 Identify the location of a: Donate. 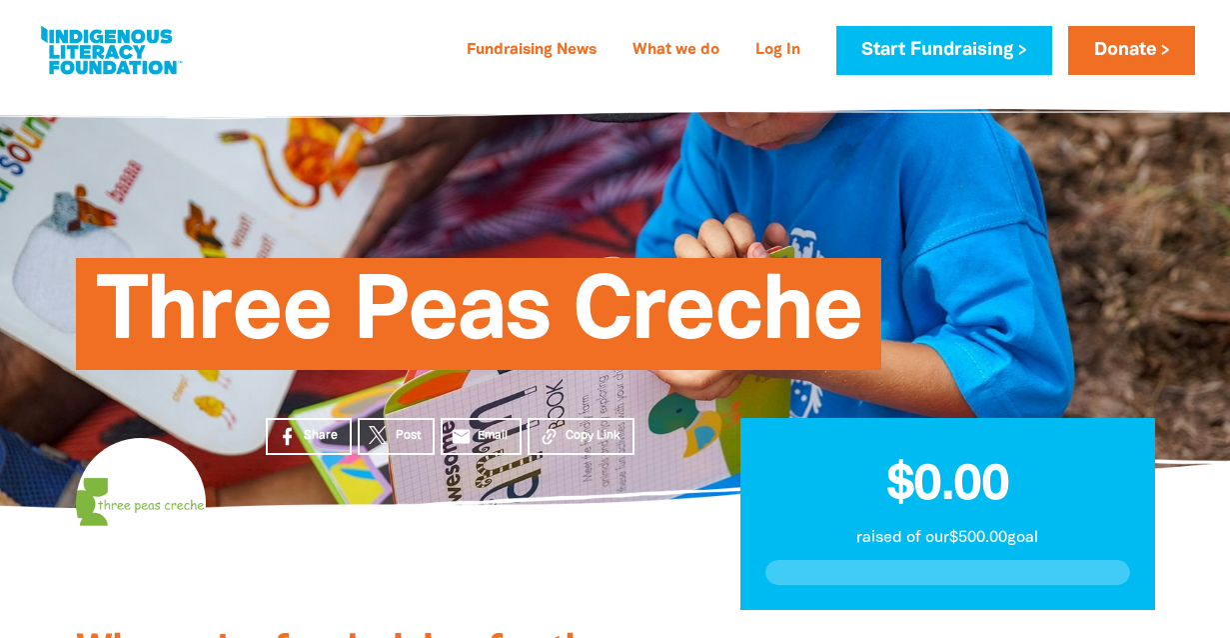
(1131, 50).